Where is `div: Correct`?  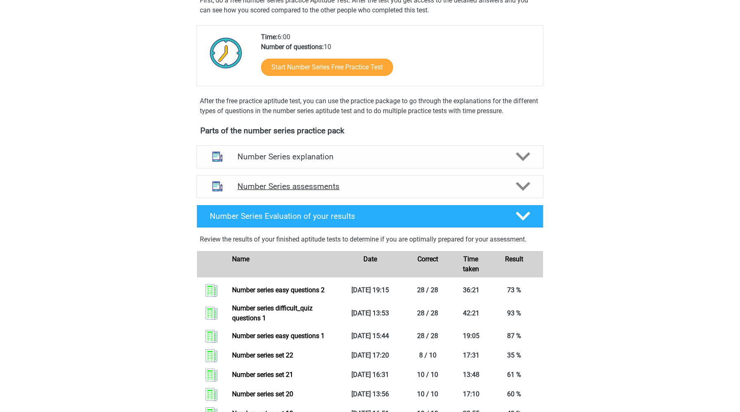 div: Correct is located at coordinates (428, 264).